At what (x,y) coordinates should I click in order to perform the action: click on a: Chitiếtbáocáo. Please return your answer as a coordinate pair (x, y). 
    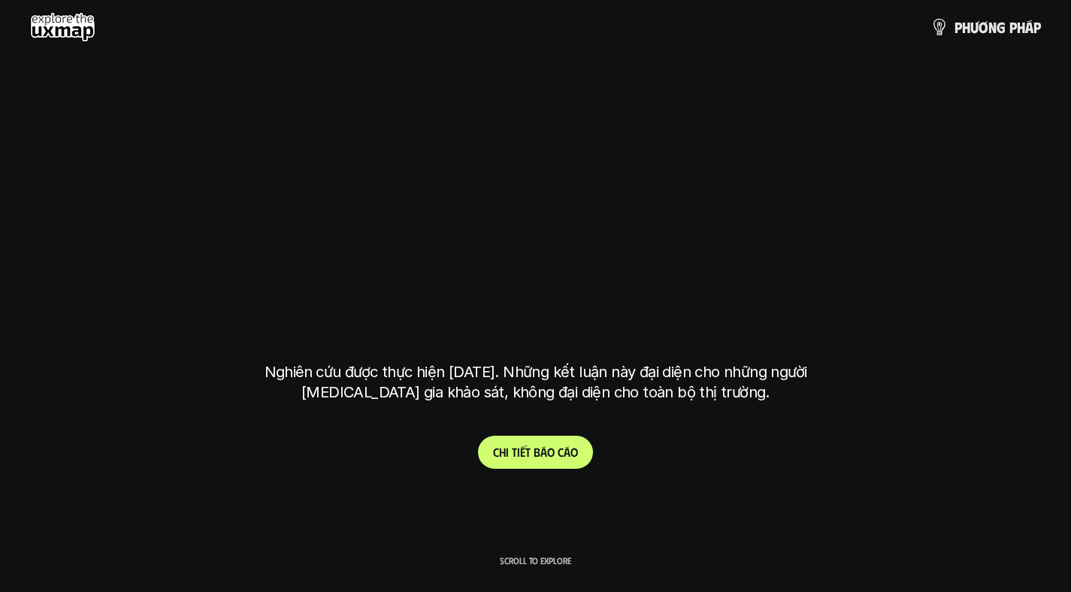
    Looking at the image, I should click on (535, 452).